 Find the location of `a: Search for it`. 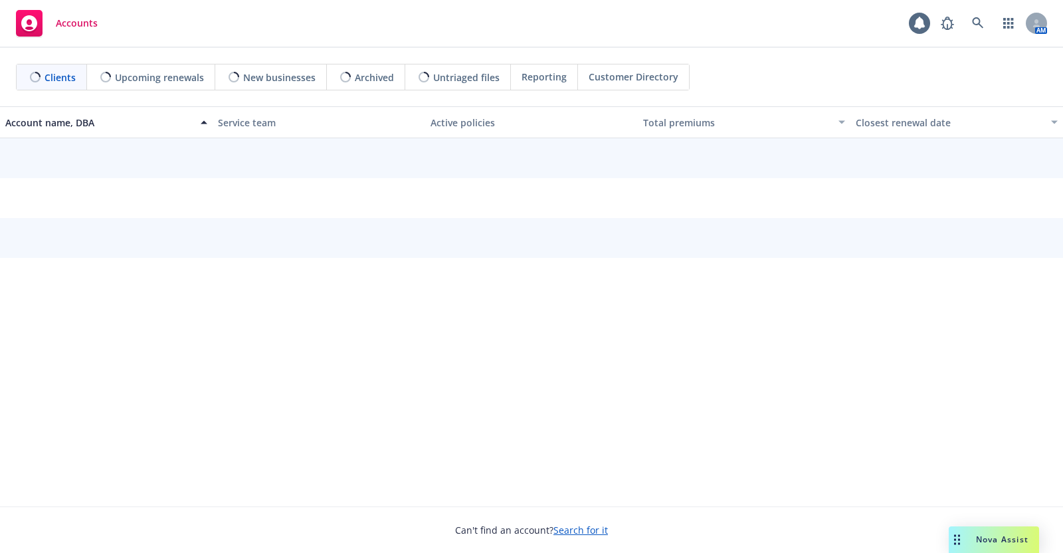

a: Search for it is located at coordinates (581, 530).